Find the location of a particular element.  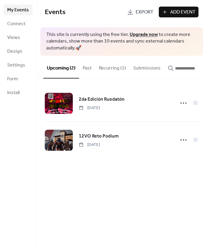

a: Export is located at coordinates (140, 12).